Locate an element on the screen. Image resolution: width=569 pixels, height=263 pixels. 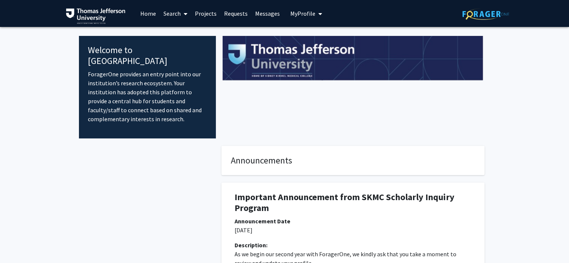
h1: Important Announcement from SKMC Scholarly Inquiry Program is located at coordinates (353, 203).